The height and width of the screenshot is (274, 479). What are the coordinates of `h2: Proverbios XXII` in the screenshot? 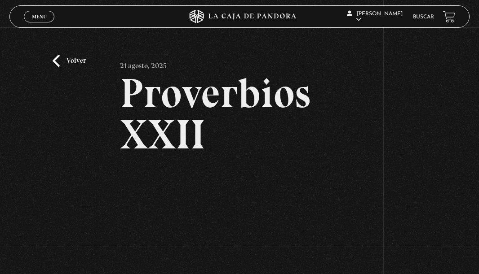 It's located at (239, 114).